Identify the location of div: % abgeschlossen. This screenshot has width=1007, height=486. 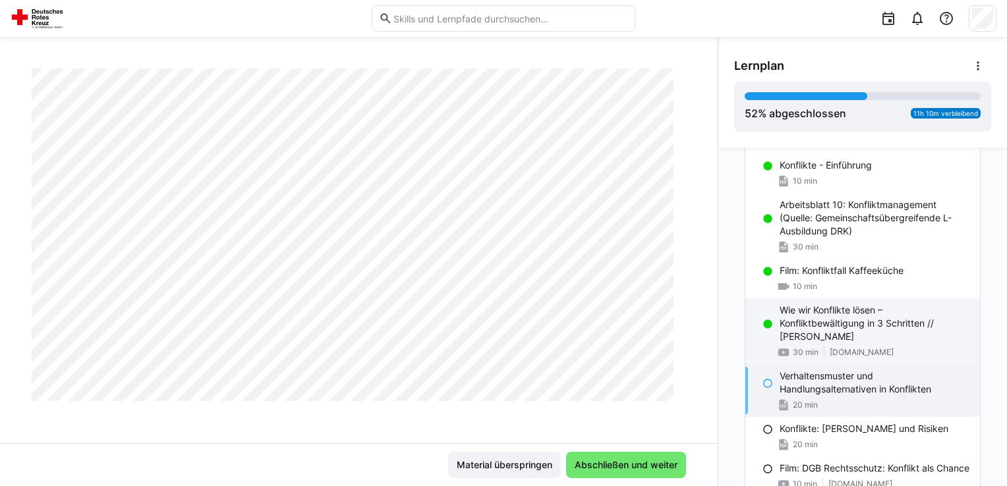
(796, 113).